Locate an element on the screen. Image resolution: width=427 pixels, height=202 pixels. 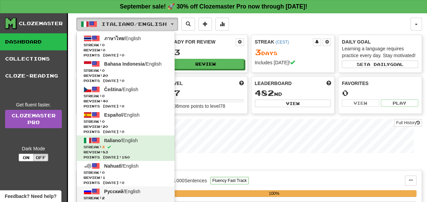
div: 2 808 more points to level 78 is located at coordinates (205, 106).